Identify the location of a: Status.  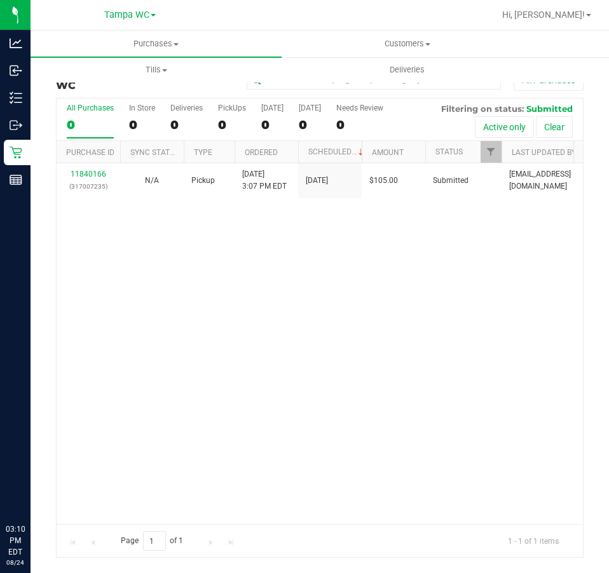
(449, 152).